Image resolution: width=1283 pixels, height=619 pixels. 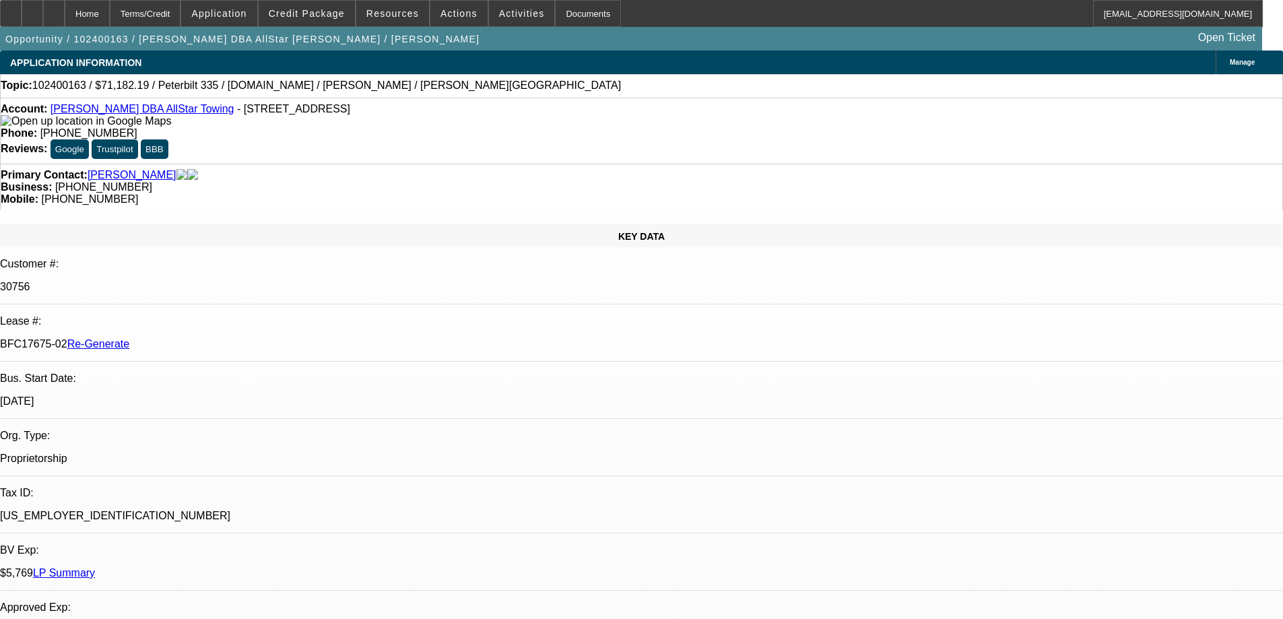 I want to click on strong: Reviews:, so click(x=24, y=148).